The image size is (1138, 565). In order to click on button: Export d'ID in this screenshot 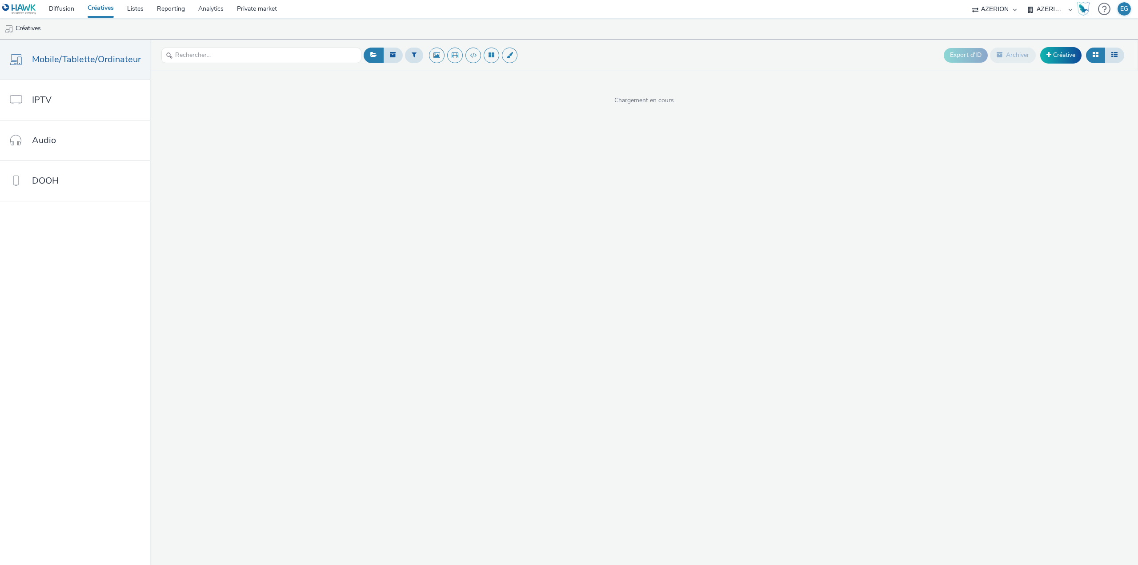, I will do `click(965, 55)`.